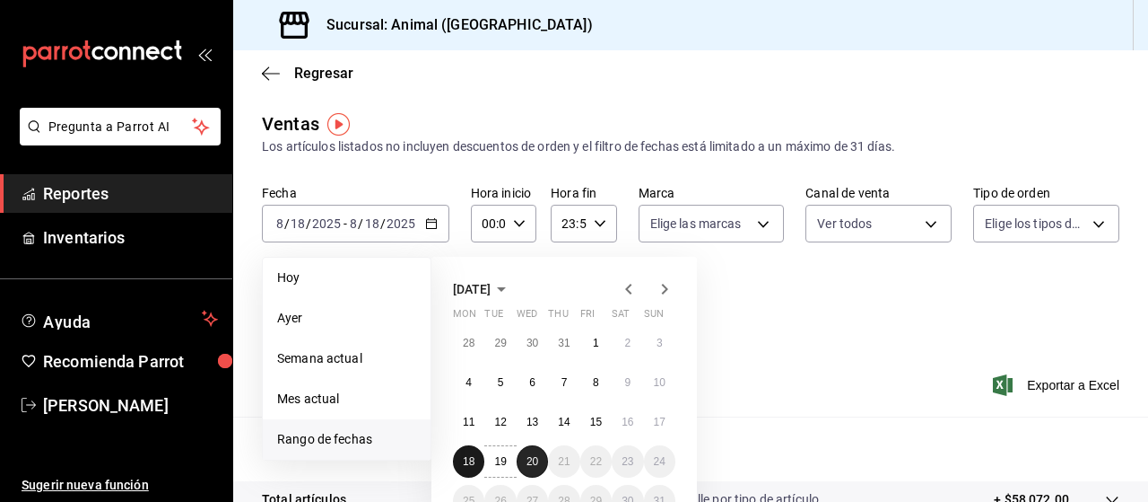 The width and height of the screenshot is (1148, 502). Describe the element at coordinates (627, 382) in the screenshot. I see `abbr: August 9, 2025` at that location.